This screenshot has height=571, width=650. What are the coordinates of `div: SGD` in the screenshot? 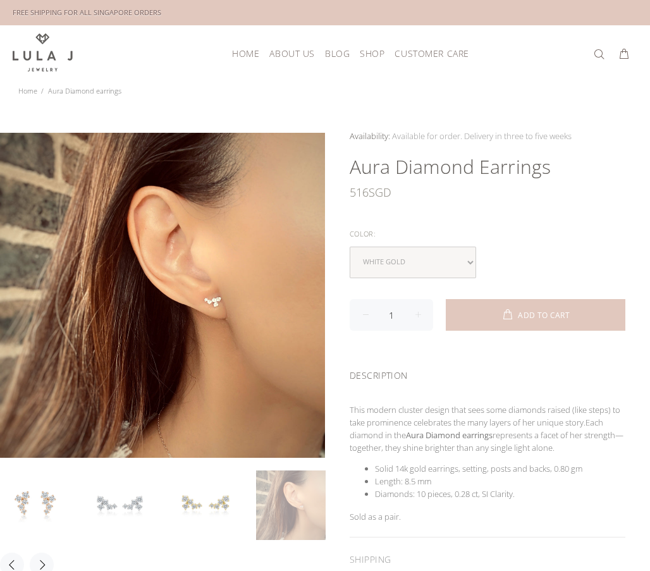 It's located at (487, 192).